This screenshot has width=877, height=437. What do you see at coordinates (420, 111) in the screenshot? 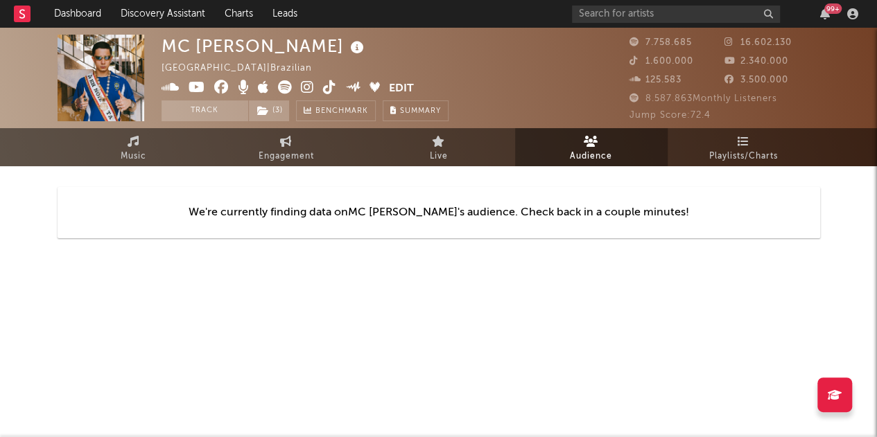
I see `span: Summary` at bounding box center [420, 111].